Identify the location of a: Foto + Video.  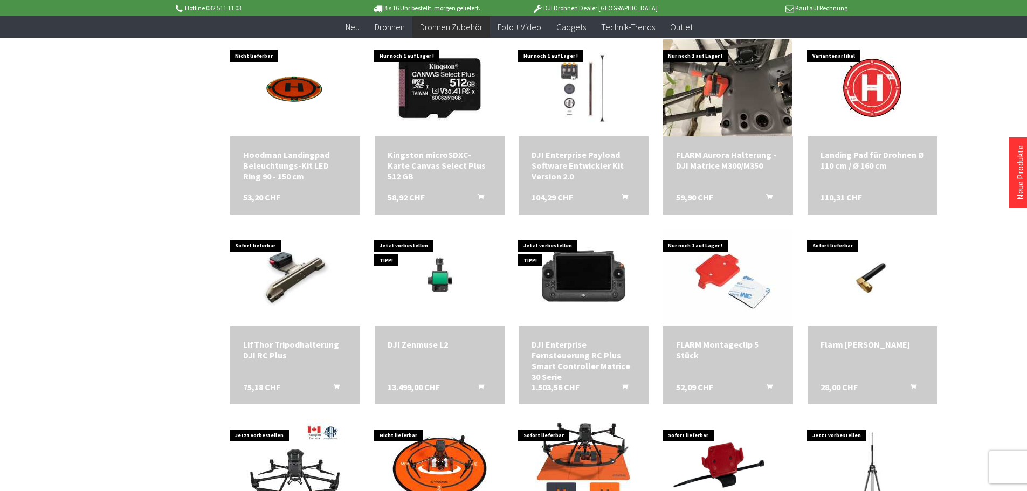
(519, 27).